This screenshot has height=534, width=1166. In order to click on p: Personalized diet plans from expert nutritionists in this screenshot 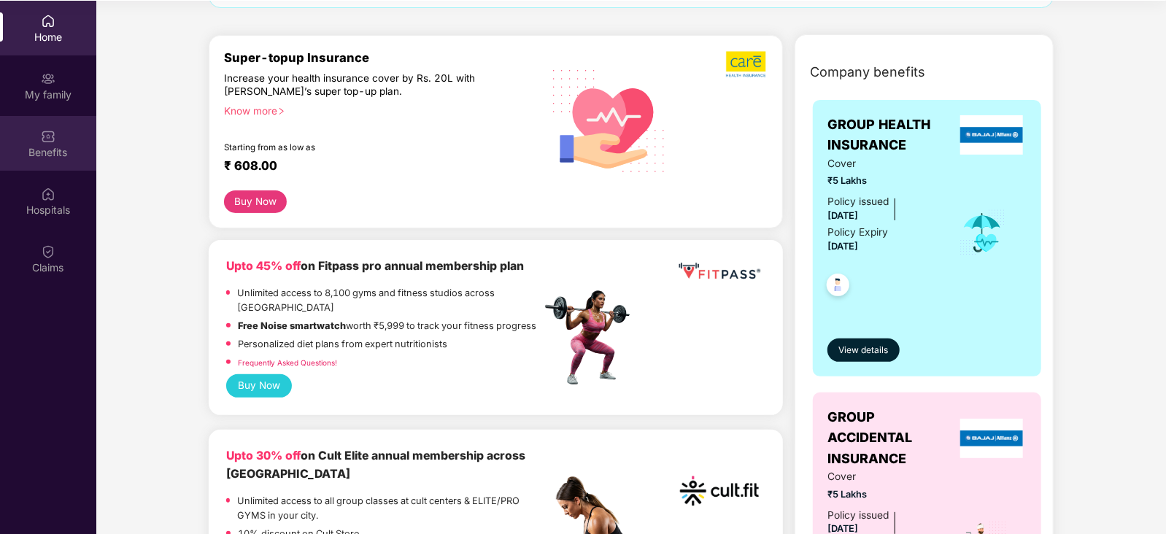, I will do `click(342, 344)`.